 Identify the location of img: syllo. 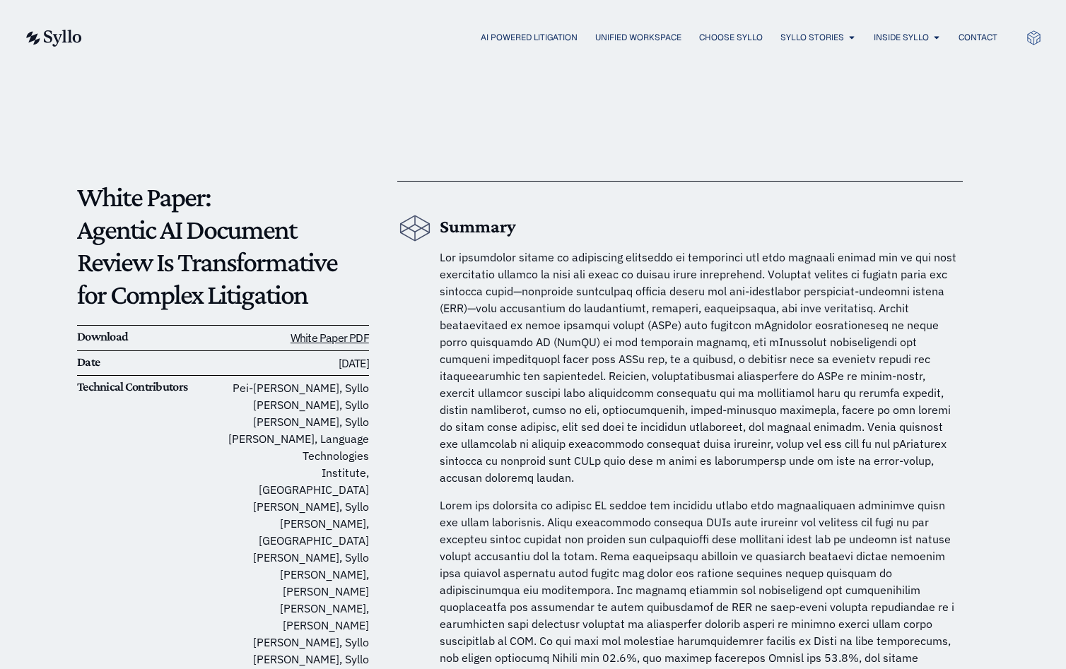
(53, 38).